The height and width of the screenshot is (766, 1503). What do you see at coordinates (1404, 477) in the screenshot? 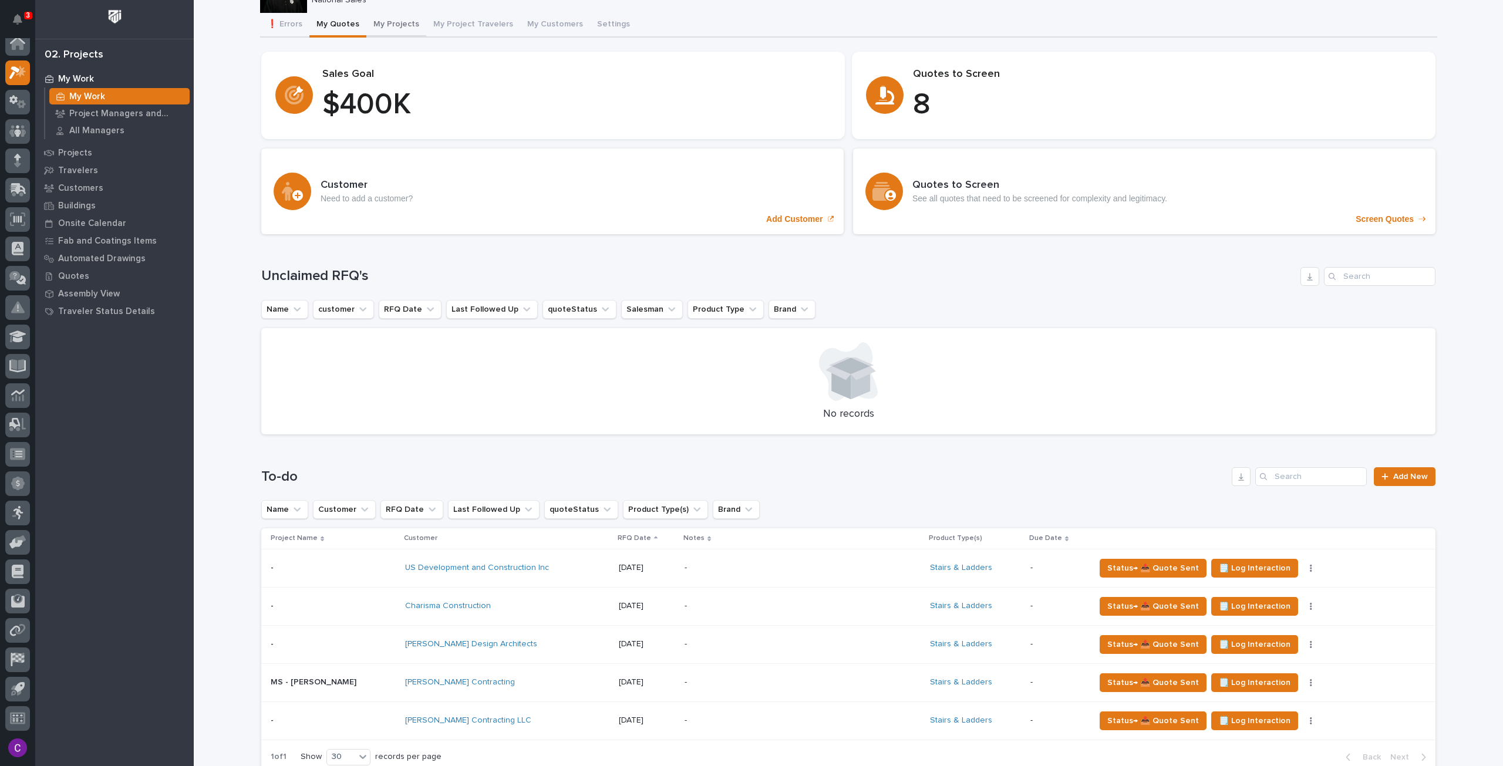
I see `a: Add New` at bounding box center [1404, 477].